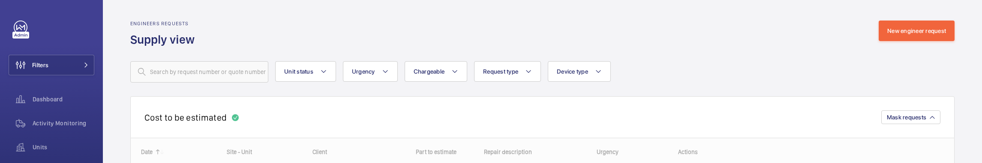 The height and width of the screenshot is (163, 982). I want to click on button: Urgency, so click(370, 72).